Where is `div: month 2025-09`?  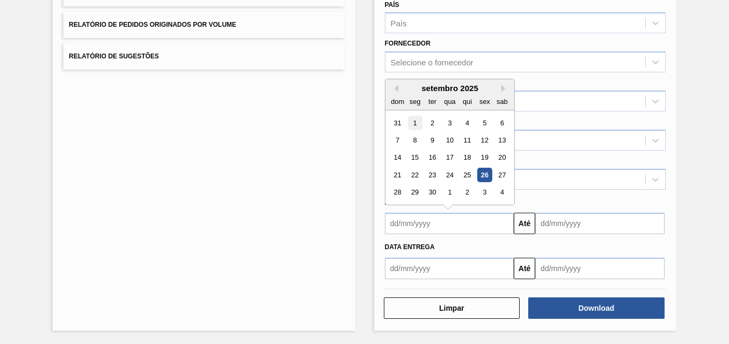
div: month 2025-09 is located at coordinates (449, 158).